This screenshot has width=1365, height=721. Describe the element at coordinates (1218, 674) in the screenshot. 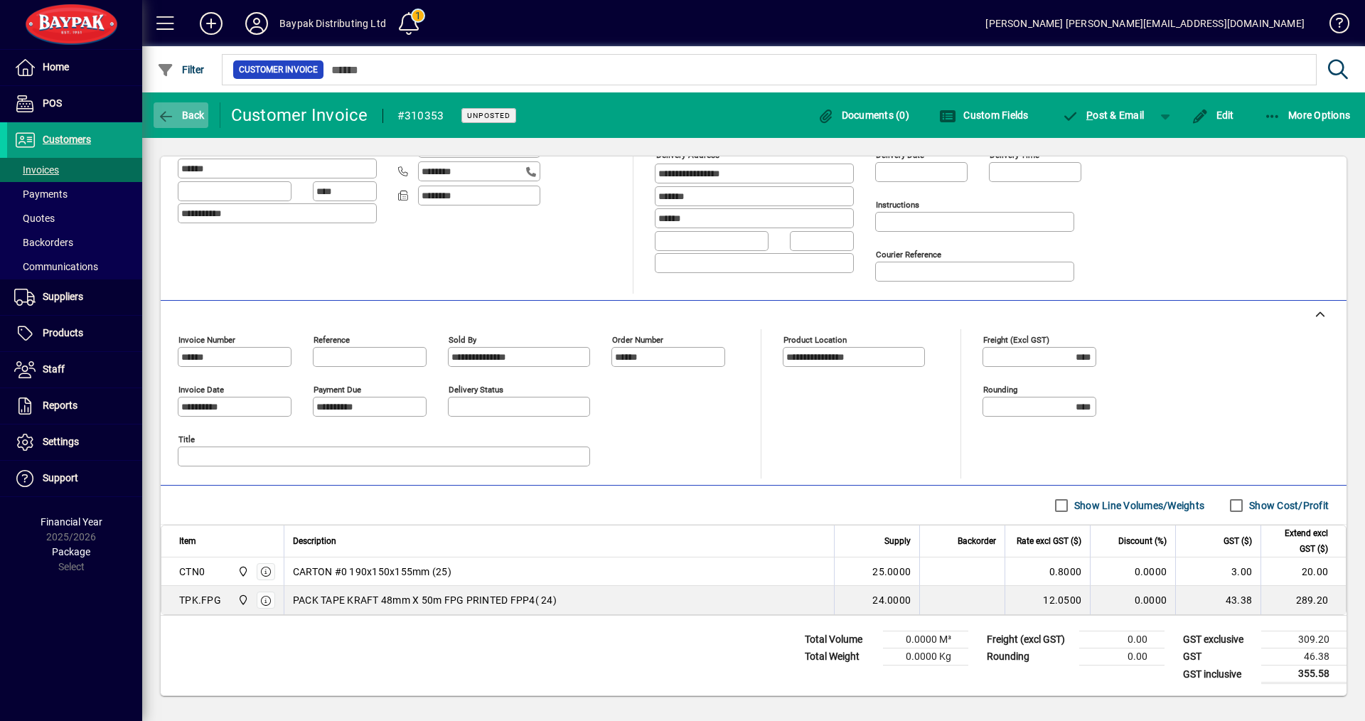

I see `td: GST inclusive` at that location.